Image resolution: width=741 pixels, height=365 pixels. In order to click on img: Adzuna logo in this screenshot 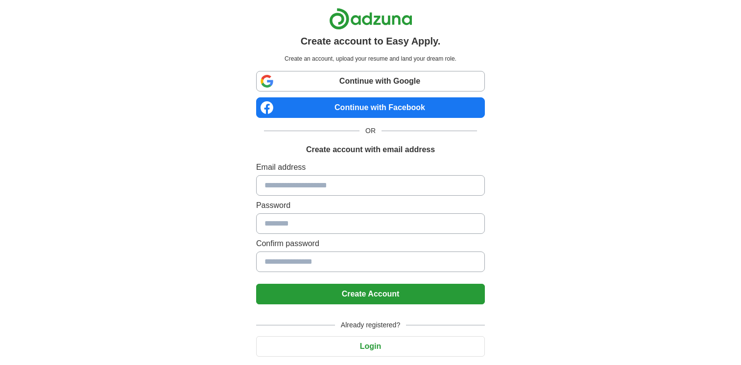, I will do `click(371, 19)`.